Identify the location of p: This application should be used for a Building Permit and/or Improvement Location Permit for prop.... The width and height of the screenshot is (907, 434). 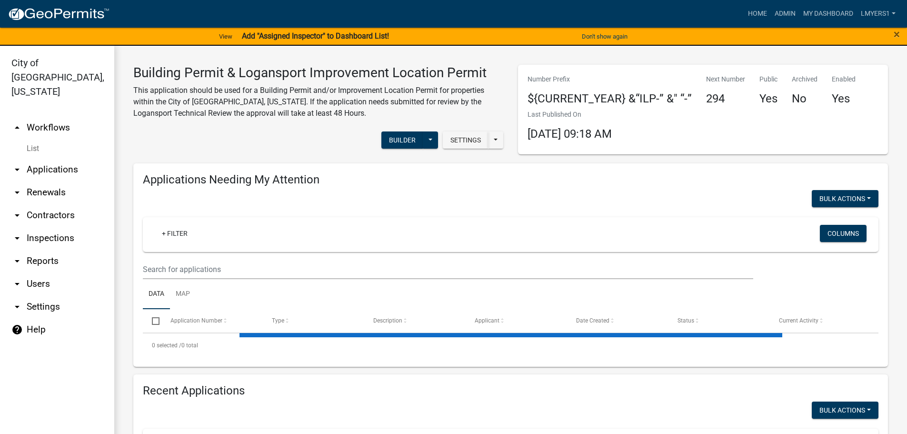
(319, 102).